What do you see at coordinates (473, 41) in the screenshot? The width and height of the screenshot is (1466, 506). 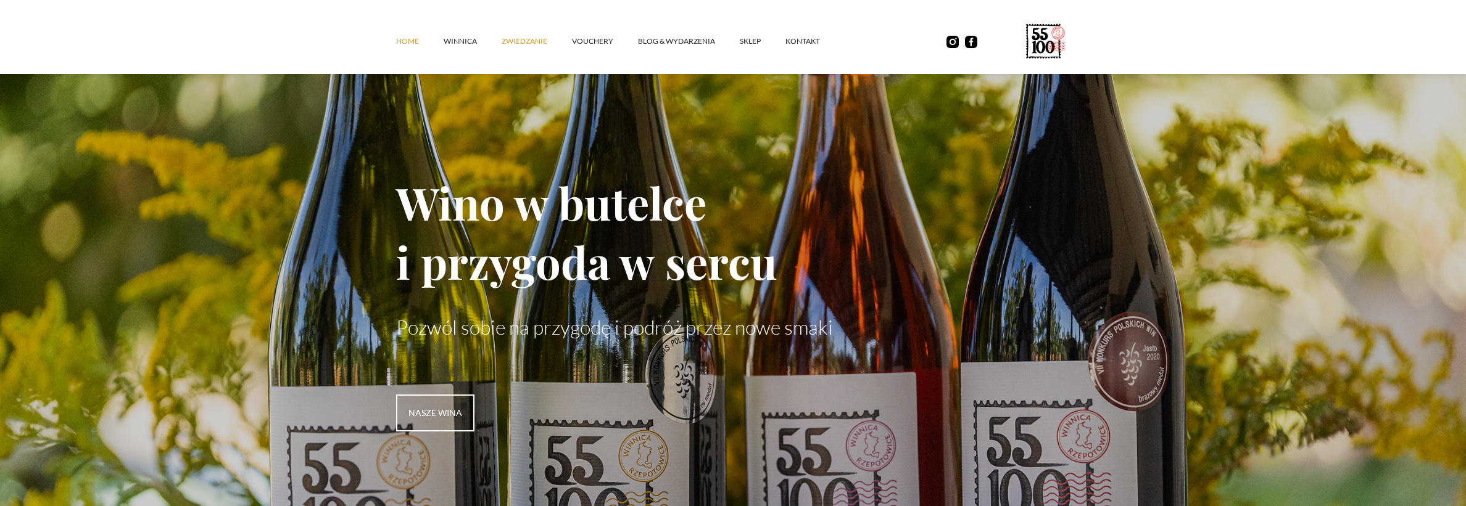 I see `a: winnica` at bounding box center [473, 41].